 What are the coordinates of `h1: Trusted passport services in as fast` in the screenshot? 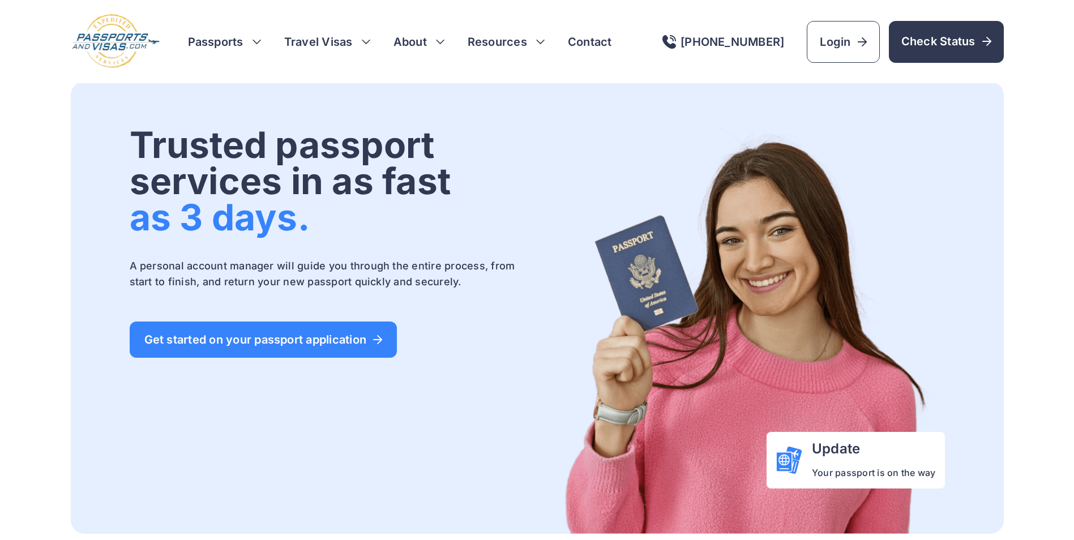 It's located at (332, 181).